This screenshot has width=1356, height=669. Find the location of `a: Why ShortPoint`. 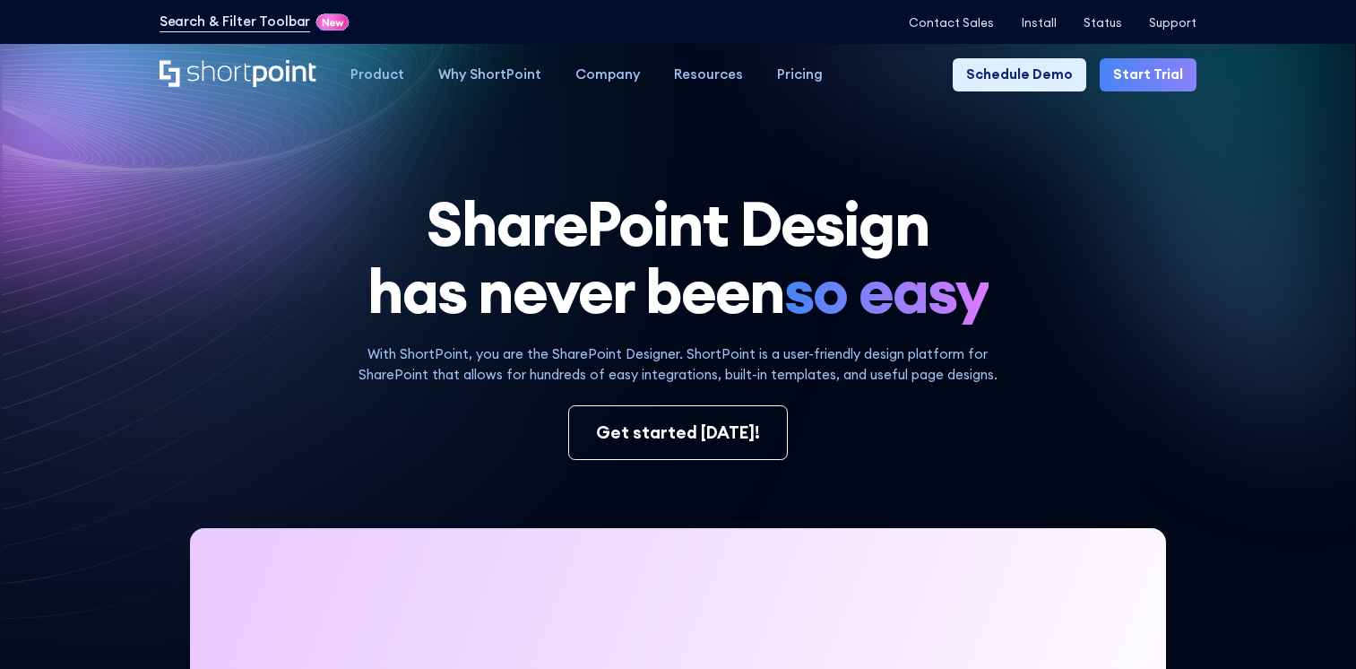

a: Why ShortPoint is located at coordinates (489, 75).